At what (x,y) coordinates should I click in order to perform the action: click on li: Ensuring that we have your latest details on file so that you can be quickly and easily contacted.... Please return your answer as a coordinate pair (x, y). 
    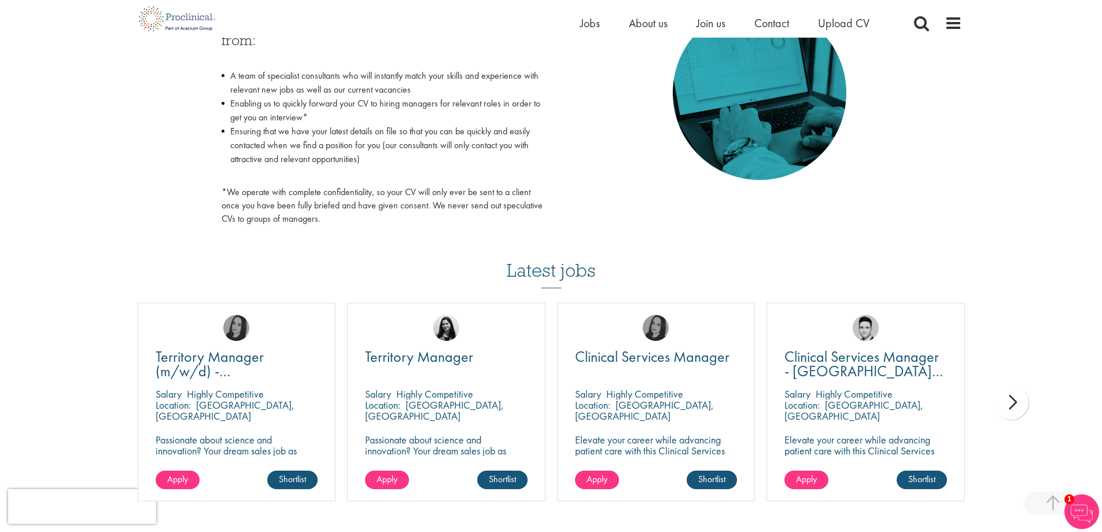
    Looking at the image, I should click on (382, 152).